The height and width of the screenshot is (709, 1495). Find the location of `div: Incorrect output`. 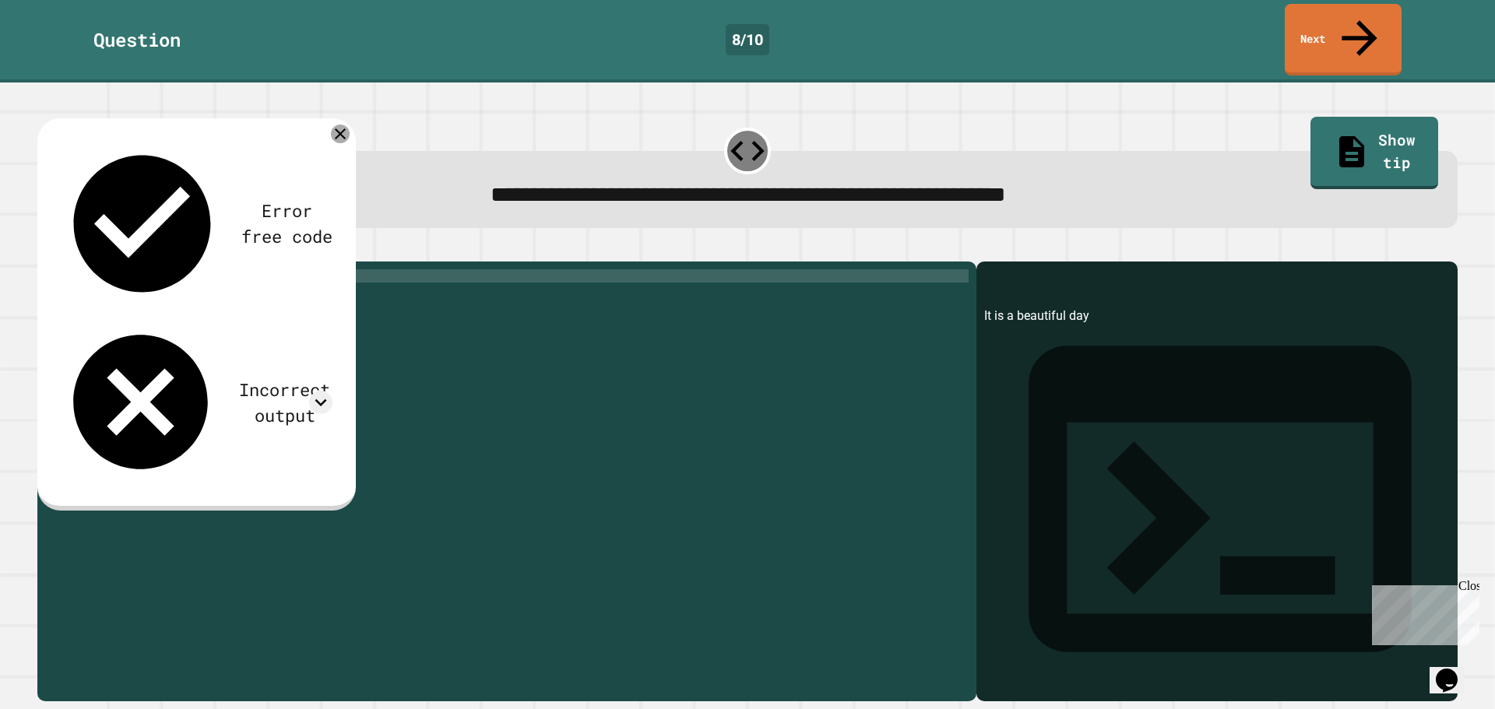

div: Incorrect output is located at coordinates (284, 403).